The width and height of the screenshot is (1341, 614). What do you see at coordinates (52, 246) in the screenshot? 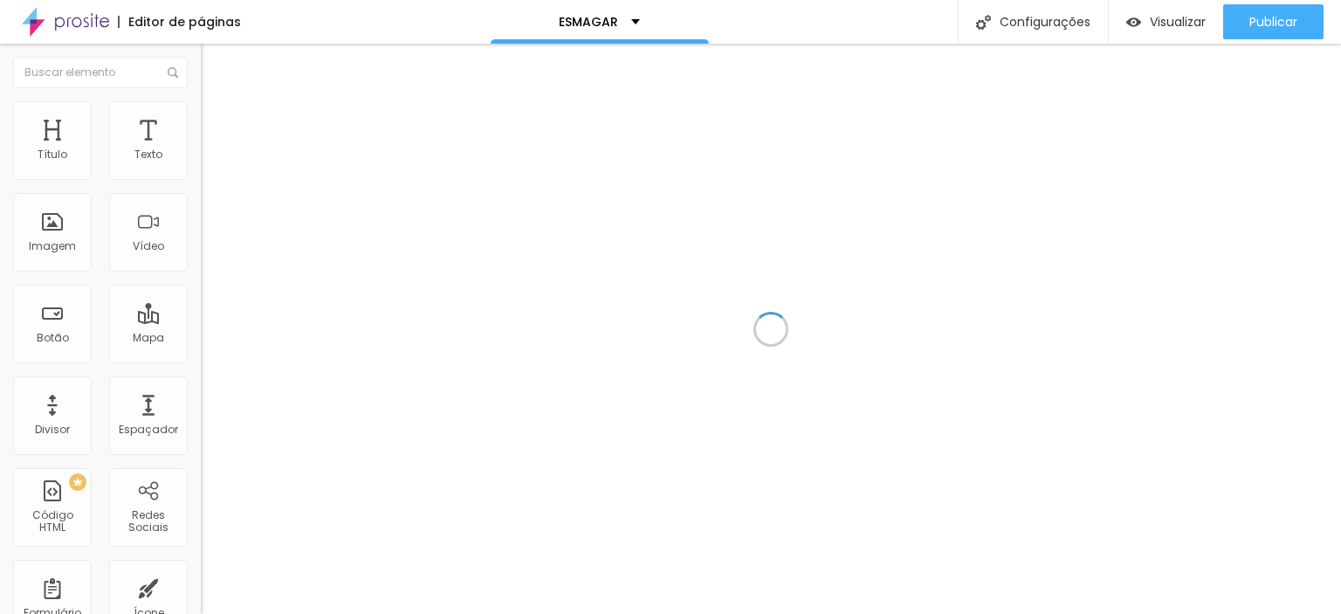
I see `div: Imagem` at bounding box center [52, 246].